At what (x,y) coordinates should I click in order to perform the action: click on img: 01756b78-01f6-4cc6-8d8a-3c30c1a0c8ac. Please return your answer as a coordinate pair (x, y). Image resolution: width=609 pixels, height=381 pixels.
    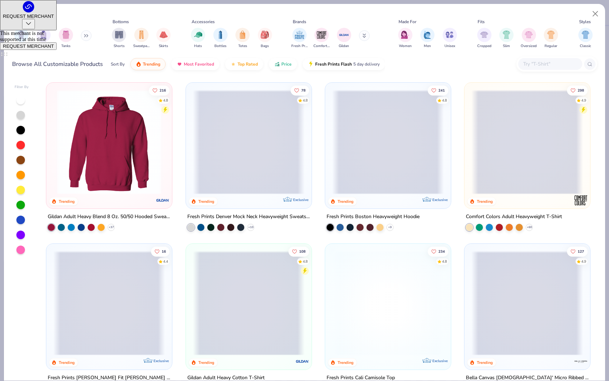
    Looking at the image, I should click on (109, 142).